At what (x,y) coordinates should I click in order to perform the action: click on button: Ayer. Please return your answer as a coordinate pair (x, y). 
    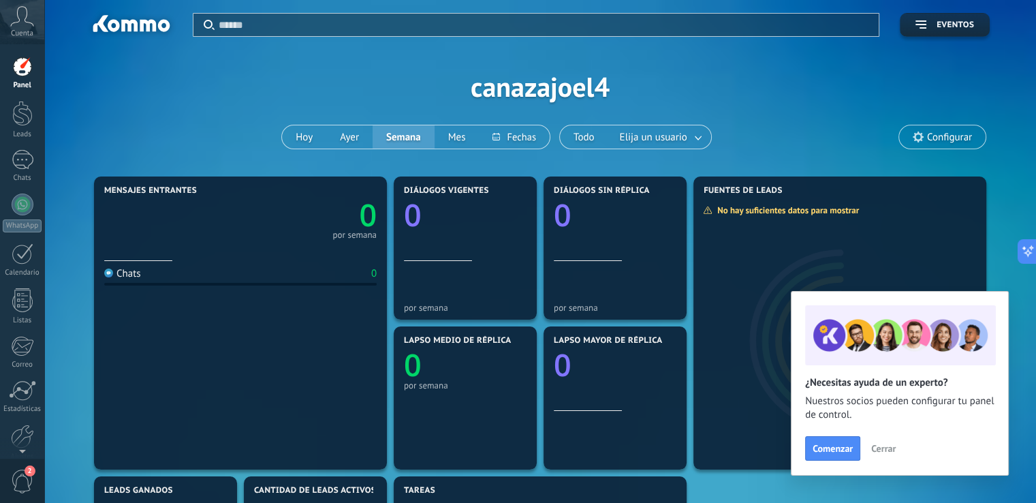
    Looking at the image, I should click on (349, 137).